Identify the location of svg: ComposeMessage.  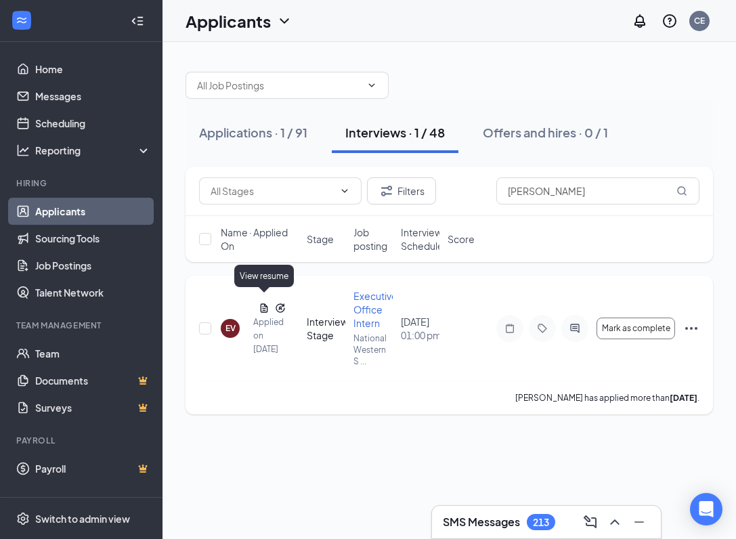
(591, 522).